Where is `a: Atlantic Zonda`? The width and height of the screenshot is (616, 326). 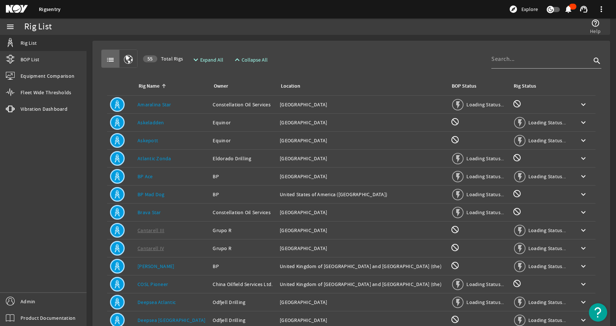
a: Atlantic Zonda is located at coordinates (154, 158).